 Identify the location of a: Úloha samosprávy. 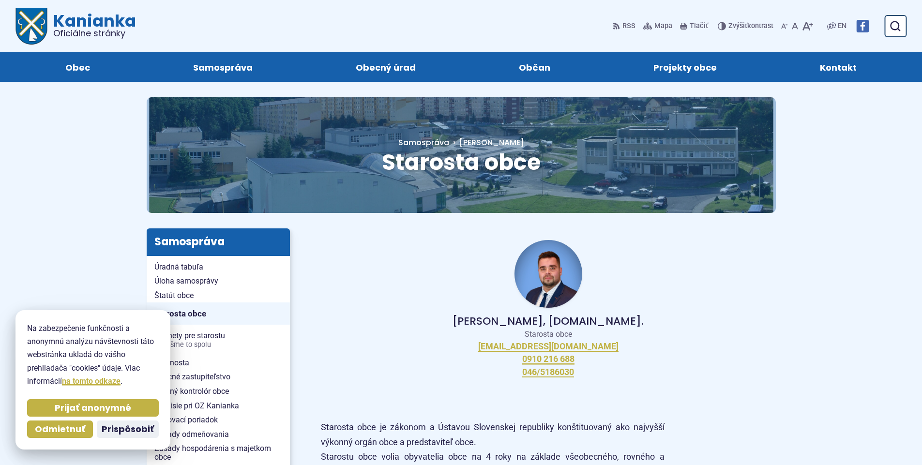
(218, 281).